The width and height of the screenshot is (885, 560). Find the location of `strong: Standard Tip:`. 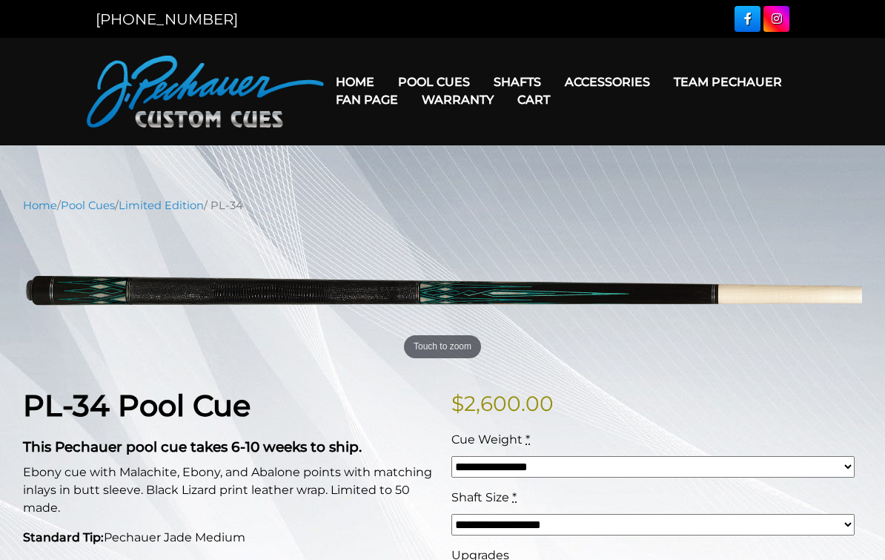

strong: Standard Tip: is located at coordinates (63, 537).